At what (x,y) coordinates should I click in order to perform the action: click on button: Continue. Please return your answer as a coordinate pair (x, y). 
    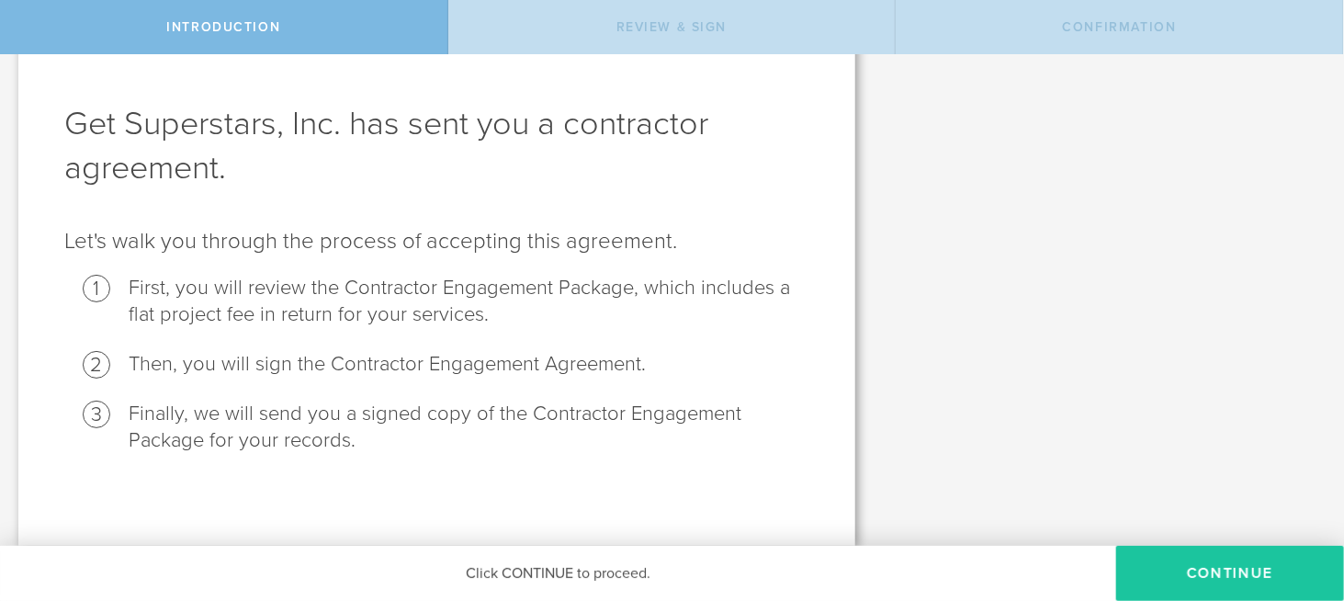
    Looking at the image, I should click on (1230, 573).